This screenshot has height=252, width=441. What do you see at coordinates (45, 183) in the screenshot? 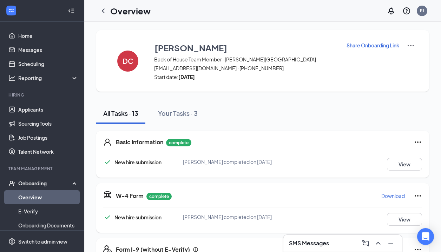
I see `div: Onboarding` at bounding box center [45, 183].